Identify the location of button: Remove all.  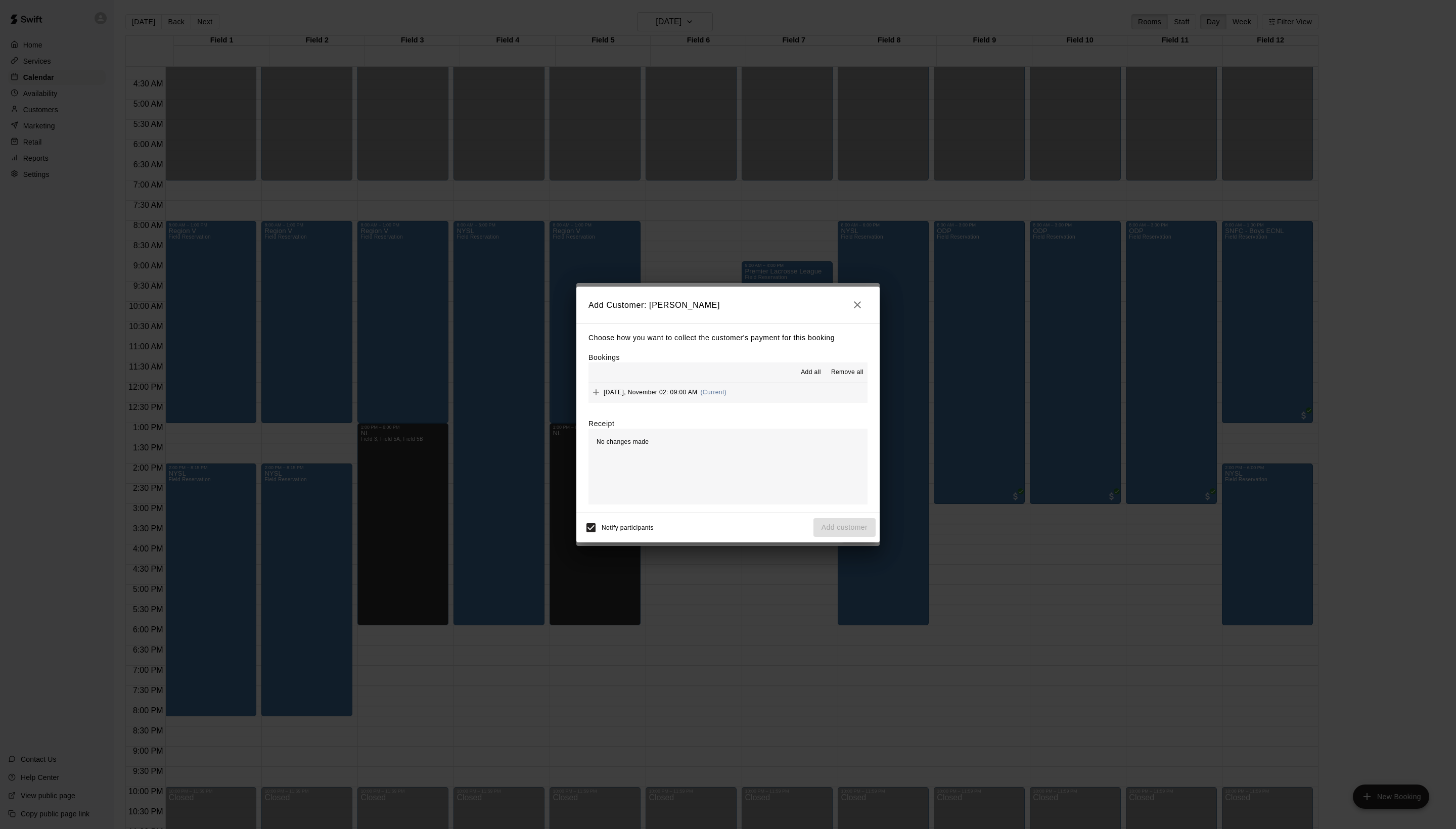
(847, 372).